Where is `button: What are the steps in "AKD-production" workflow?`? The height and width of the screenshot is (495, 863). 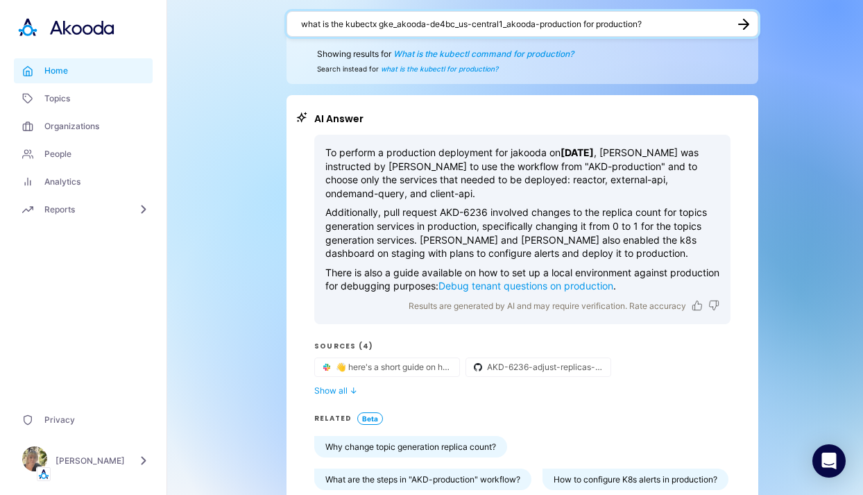 button: What are the steps in "AKD-production" workflow? is located at coordinates (423, 479).